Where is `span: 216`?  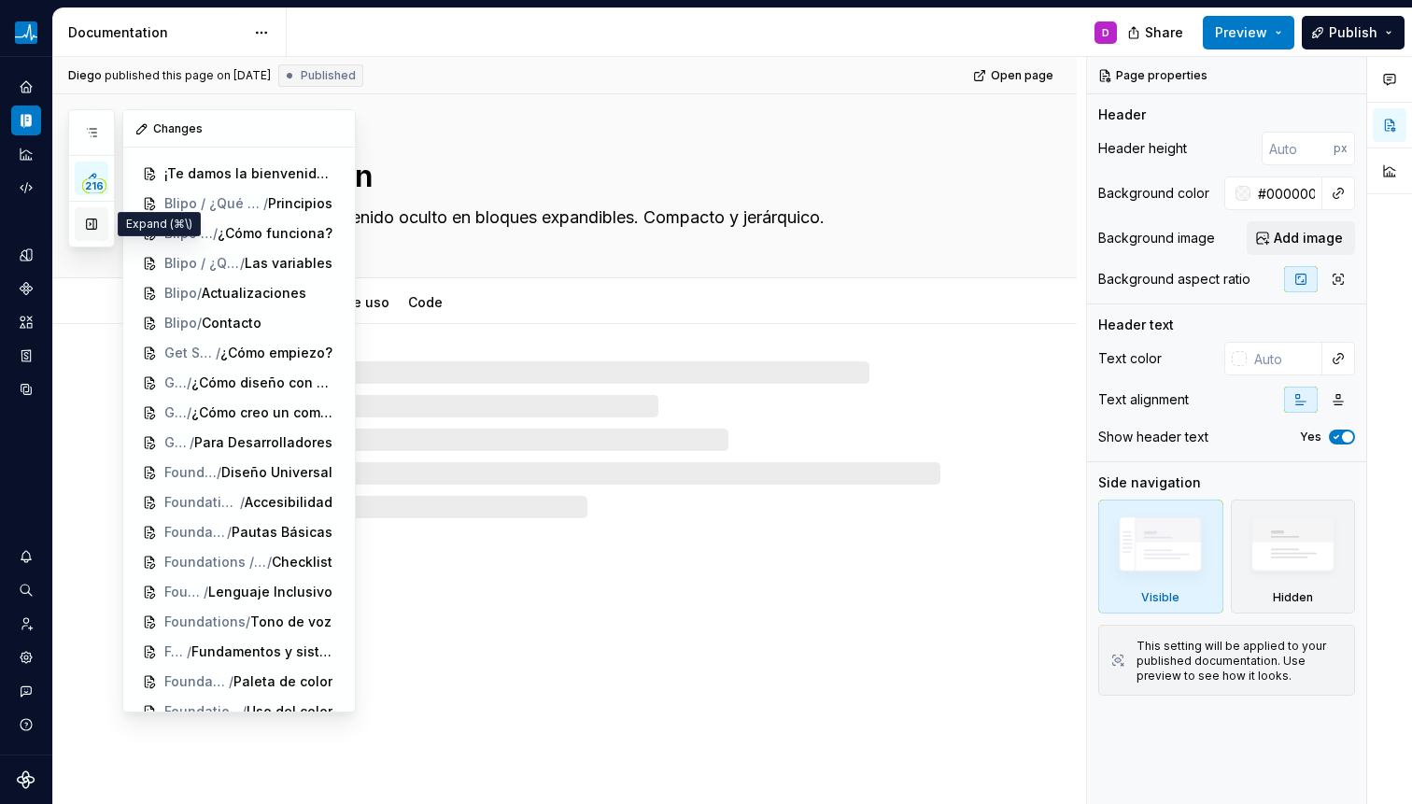 span: 216 is located at coordinates (94, 186).